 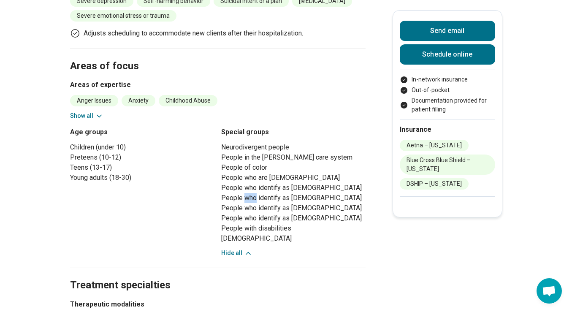 I want to click on li: Childhood Abuse, so click(x=188, y=101).